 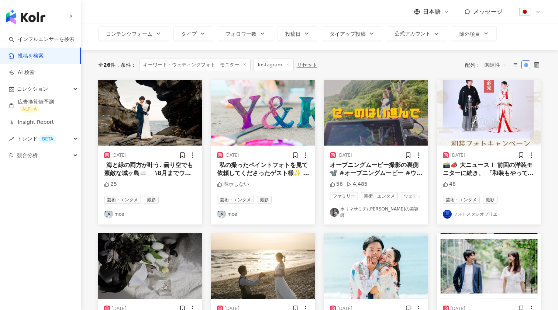 I want to click on span: Instagram, so click(x=274, y=65).